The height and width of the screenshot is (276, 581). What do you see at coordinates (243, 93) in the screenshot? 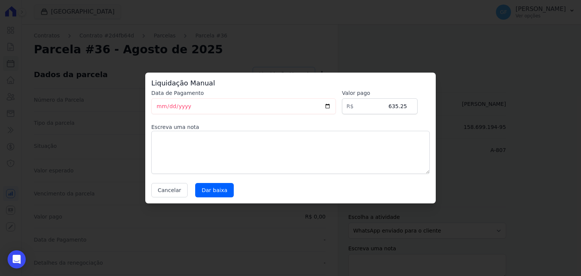
I see `label: Data de Pagamento` at bounding box center [243, 93].